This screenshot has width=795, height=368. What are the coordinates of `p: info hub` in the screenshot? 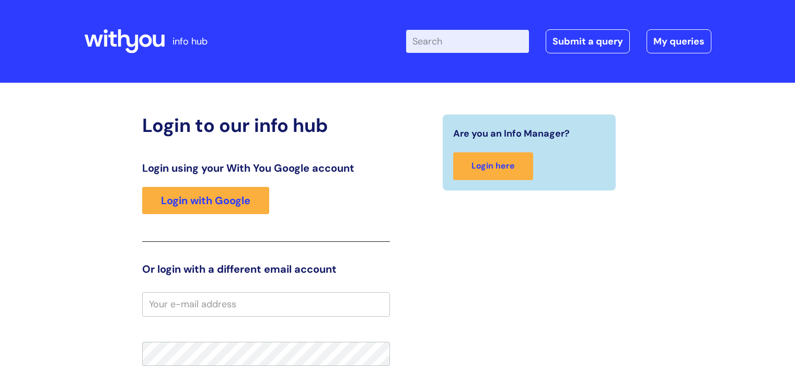 It's located at (190, 41).